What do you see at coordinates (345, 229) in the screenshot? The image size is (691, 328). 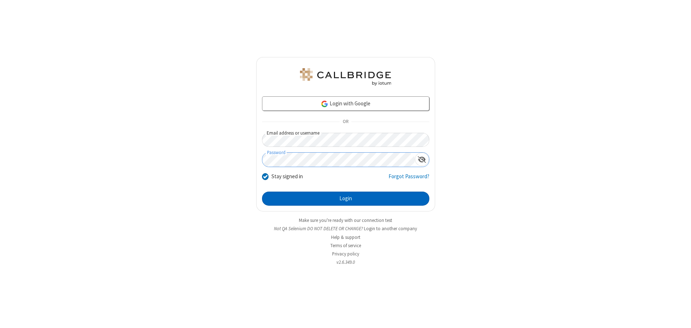 I see `li: Not QA Selenium DO NOT DELETE OR CHANGE?` at bounding box center [345, 229].